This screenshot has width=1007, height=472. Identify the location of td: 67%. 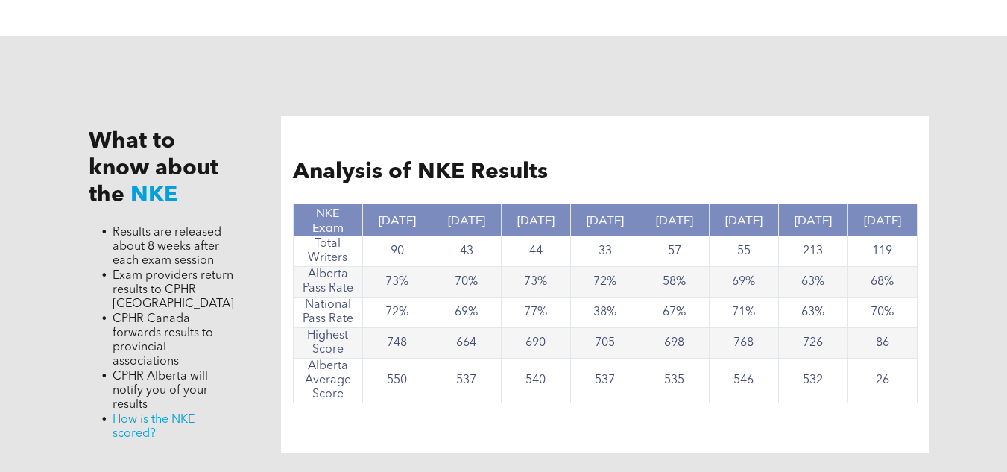
(674, 312).